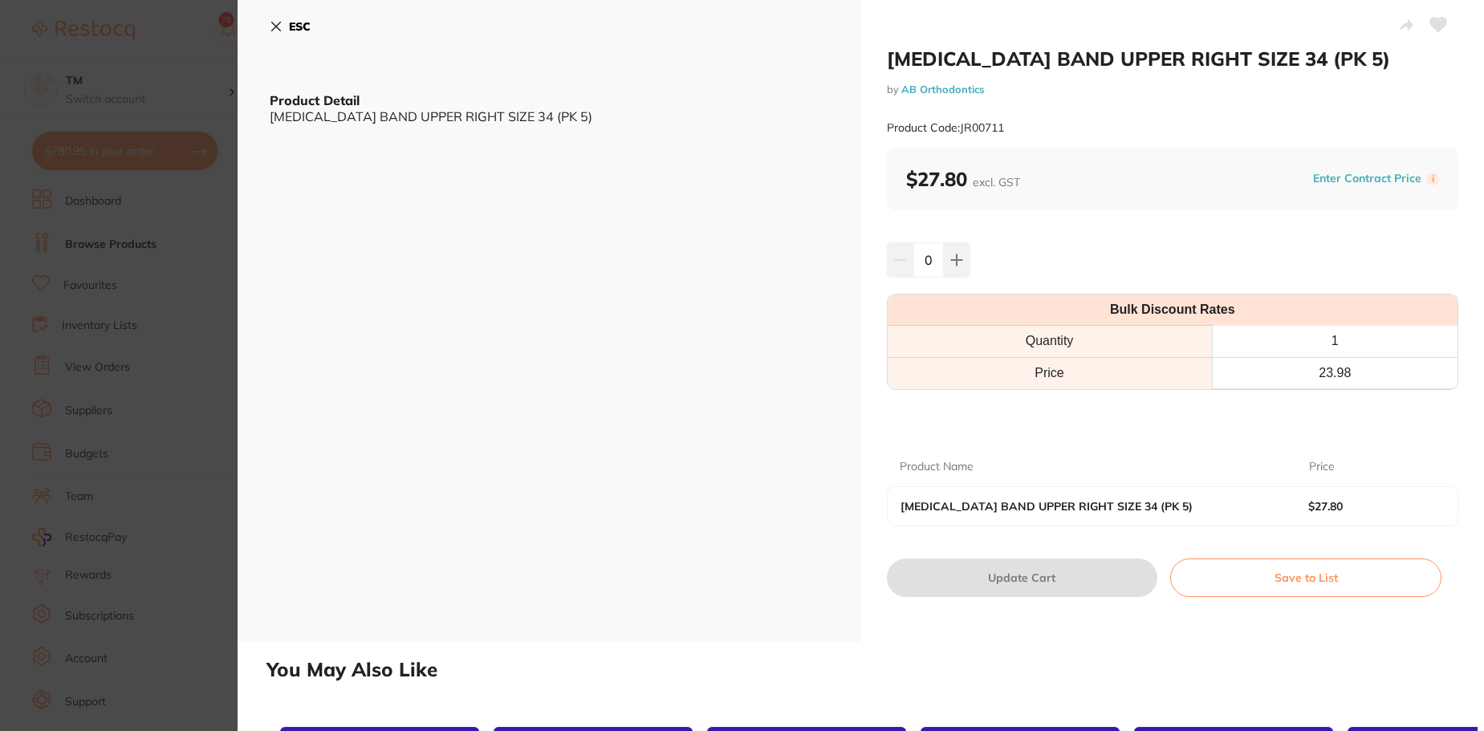 The width and height of the screenshot is (1484, 731). I want to click on td: Price, so click(1050, 372).